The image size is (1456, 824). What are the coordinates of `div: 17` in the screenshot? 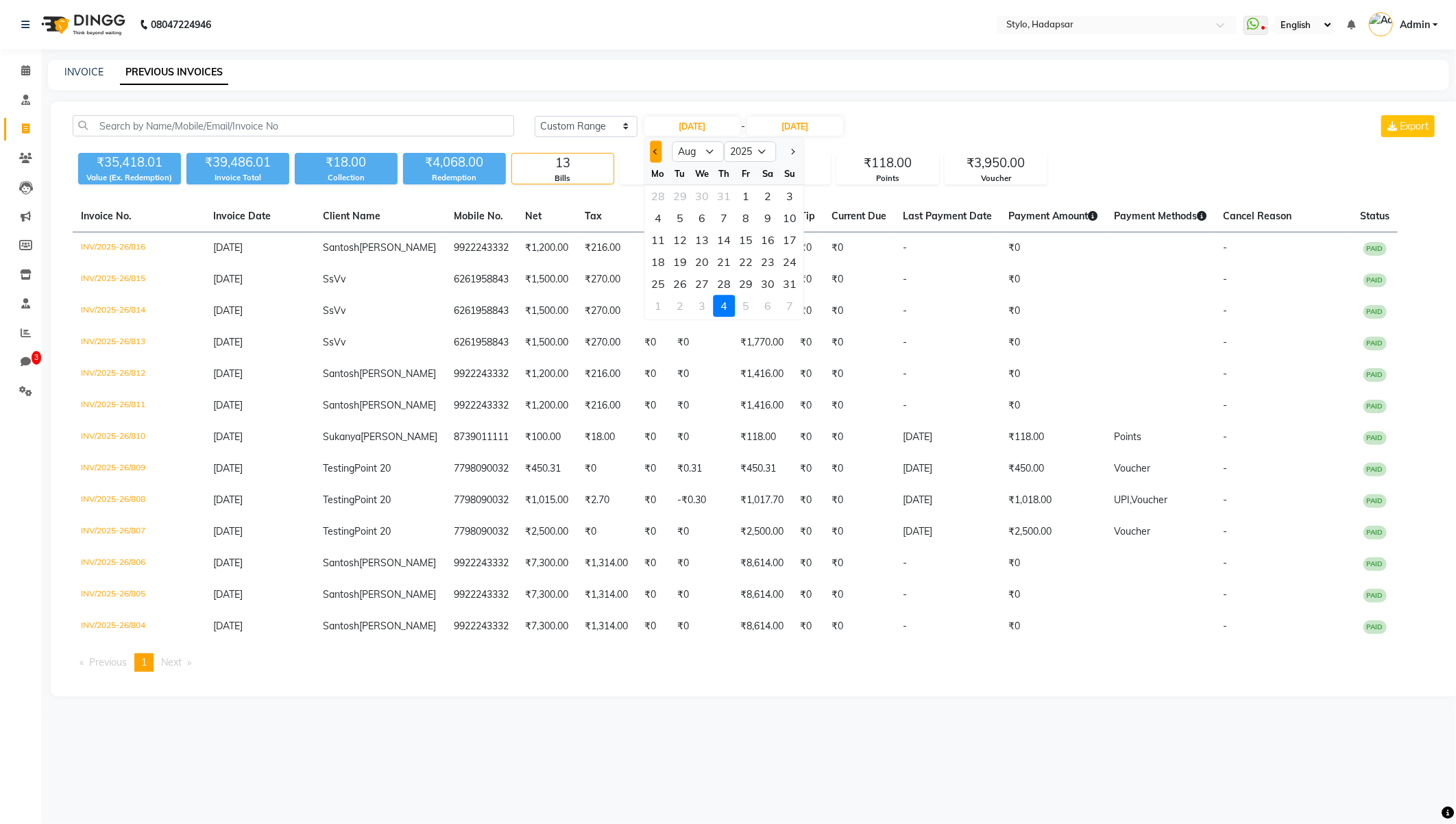 It's located at (790, 240).